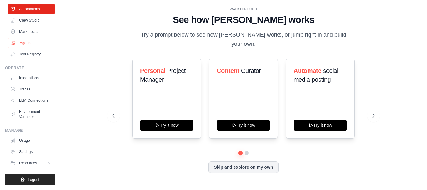 The height and width of the screenshot is (190, 427). What do you see at coordinates (31, 89) in the screenshot?
I see `a: Traces` at bounding box center [31, 89].